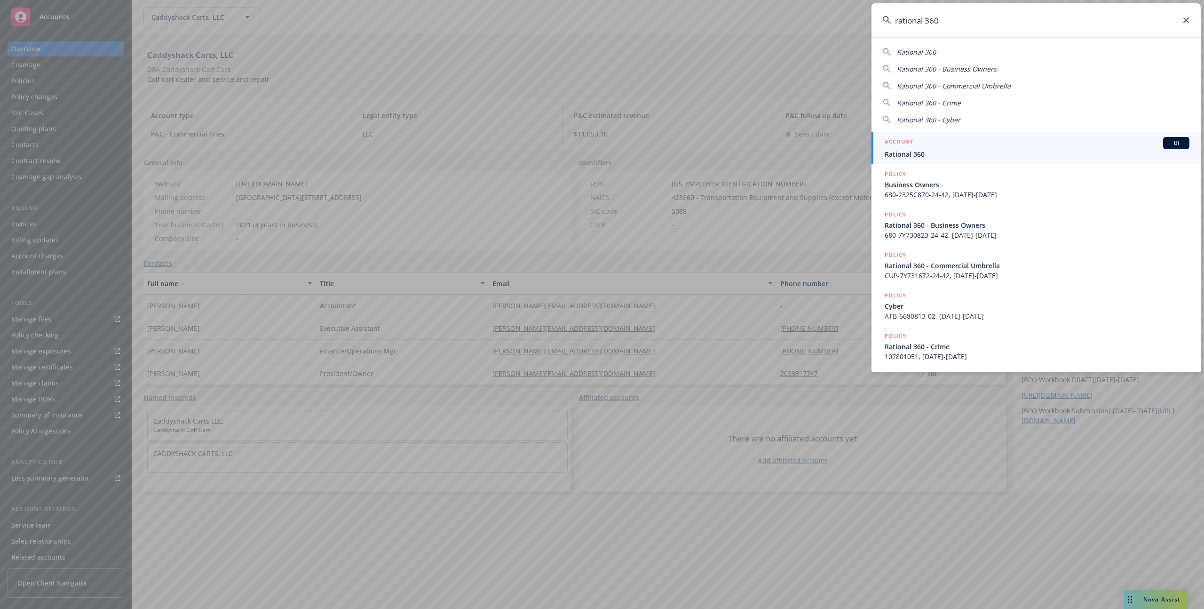  I want to click on span: Cyber, so click(1037, 306).